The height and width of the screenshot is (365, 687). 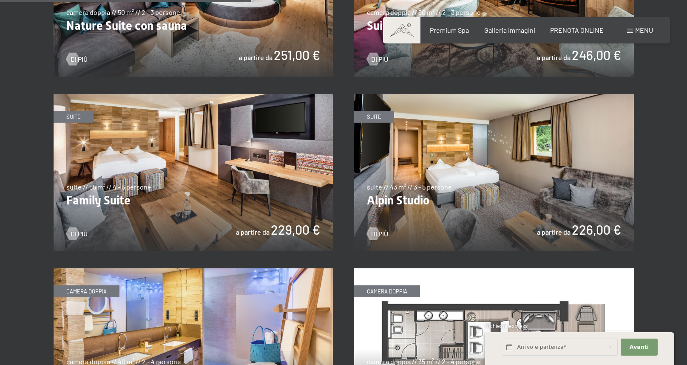 What do you see at coordinates (450, 30) in the screenshot?
I see `a: Premium Spa` at bounding box center [450, 30].